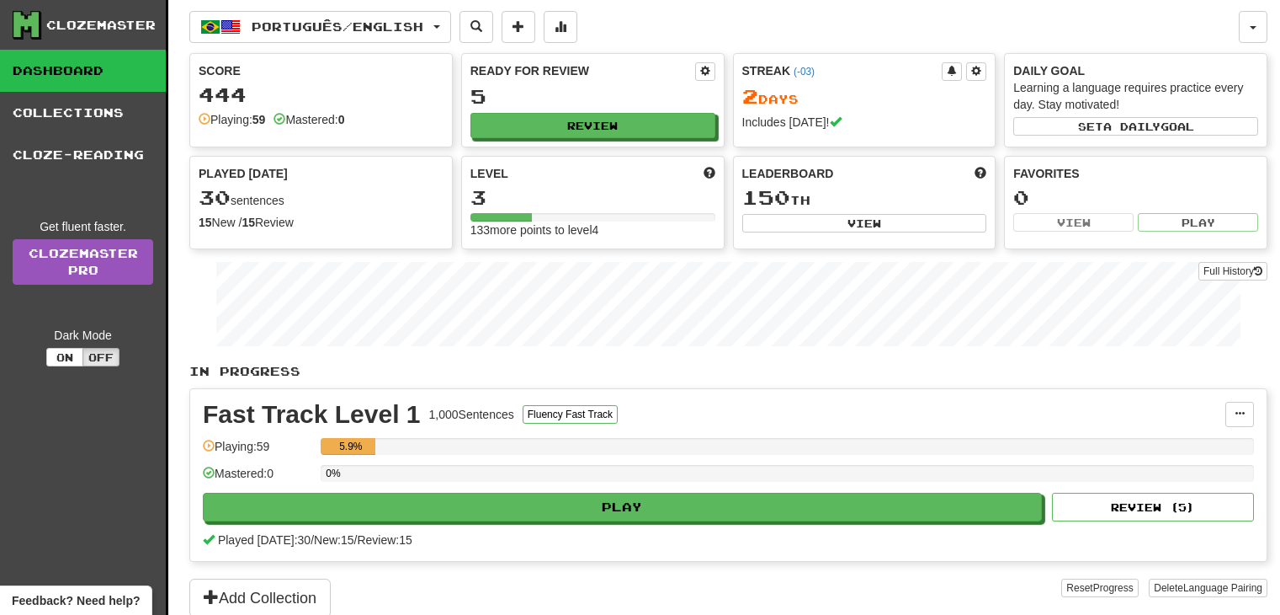 This screenshot has height=615, width=1280. What do you see at coordinates (593, 125) in the screenshot?
I see `button: Review` at bounding box center [593, 125].